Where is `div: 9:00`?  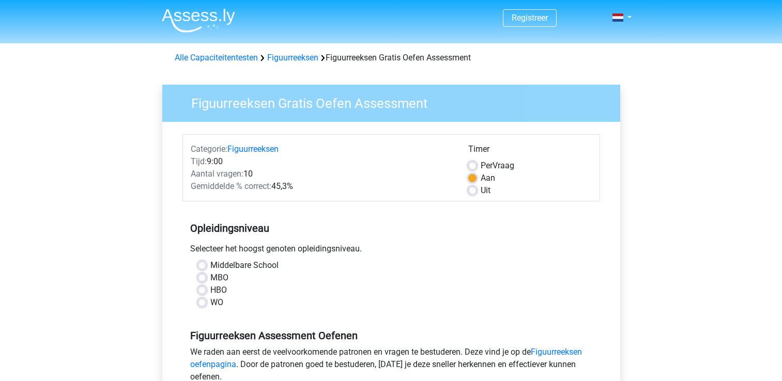 div: 9:00 is located at coordinates (321, 162).